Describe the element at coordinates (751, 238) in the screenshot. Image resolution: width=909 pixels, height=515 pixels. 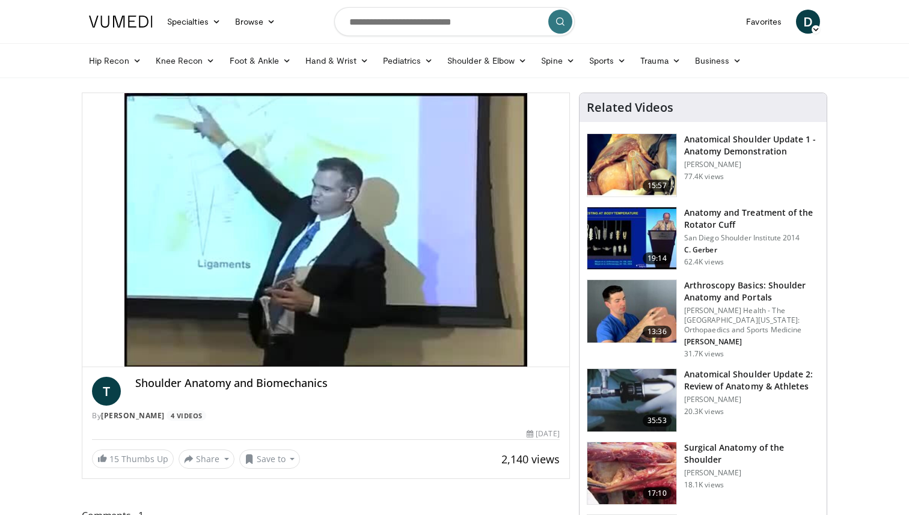
I see `p: San Diego Shoulder Institute 2014` at that location.